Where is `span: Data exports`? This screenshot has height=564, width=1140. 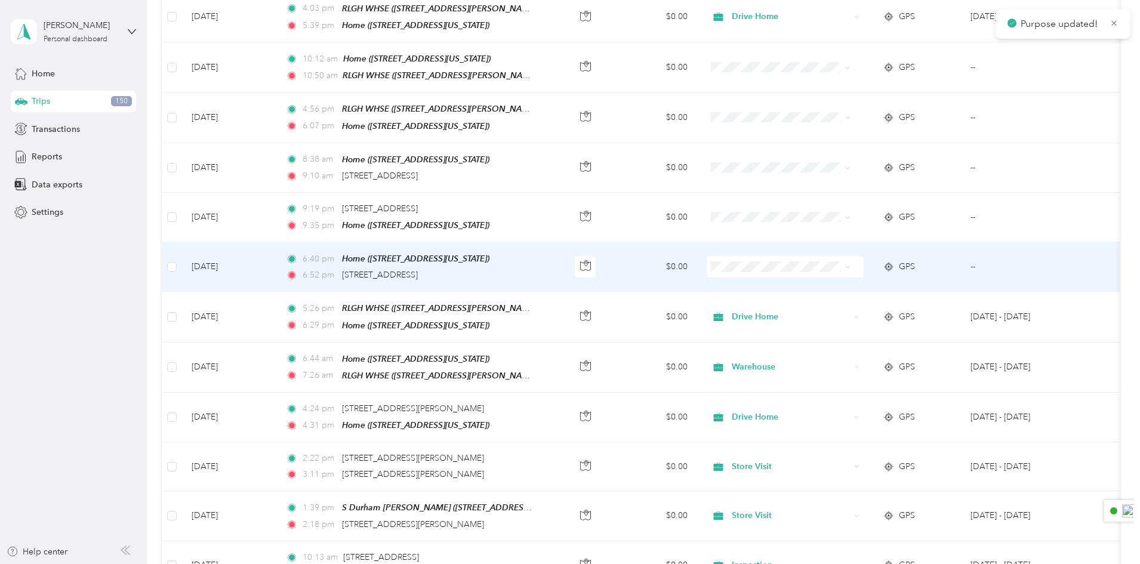 span: Data exports is located at coordinates (57, 184).